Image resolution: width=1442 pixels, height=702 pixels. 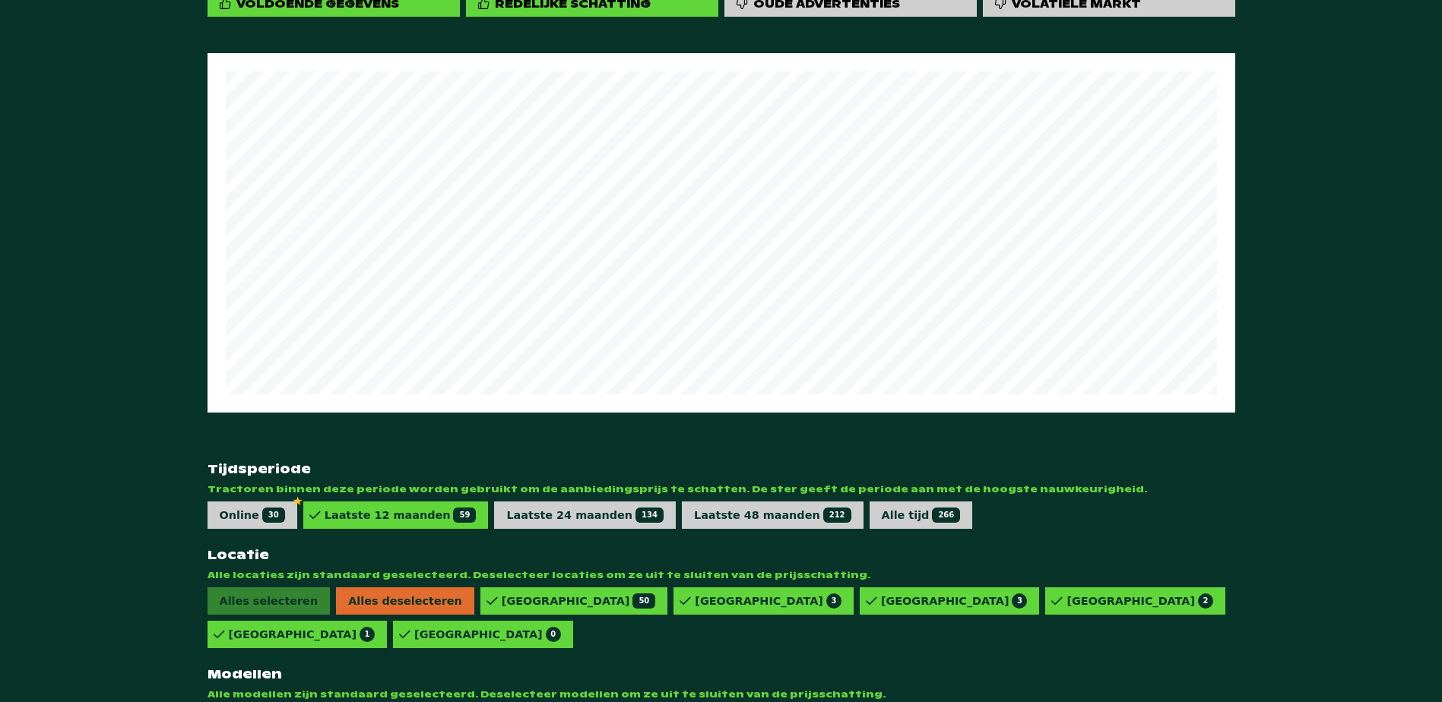 What do you see at coordinates (464, 515) in the screenshot?
I see `span: 59` at bounding box center [464, 515].